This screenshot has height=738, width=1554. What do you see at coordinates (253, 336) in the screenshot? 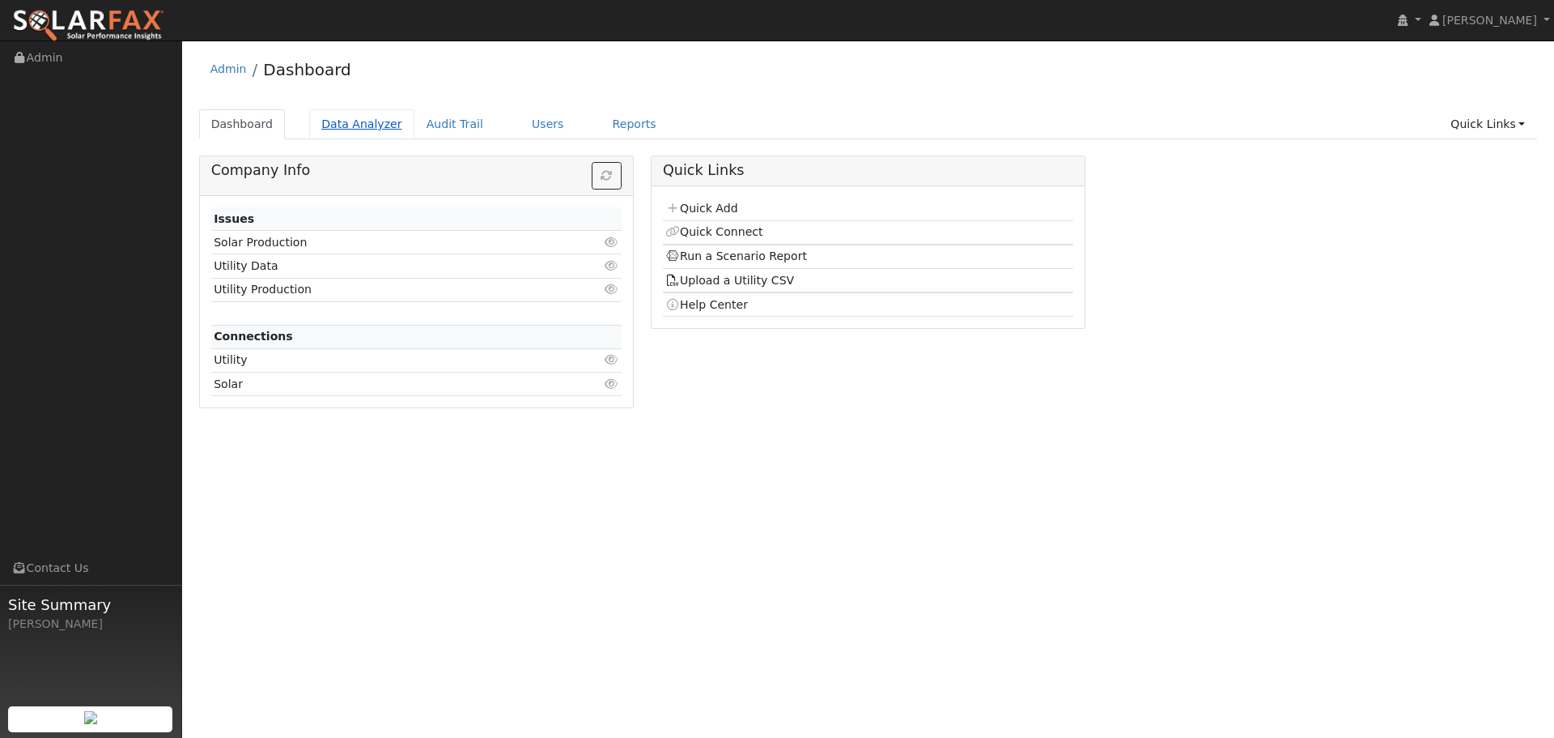
I see `strong: Connections` at bounding box center [253, 336].